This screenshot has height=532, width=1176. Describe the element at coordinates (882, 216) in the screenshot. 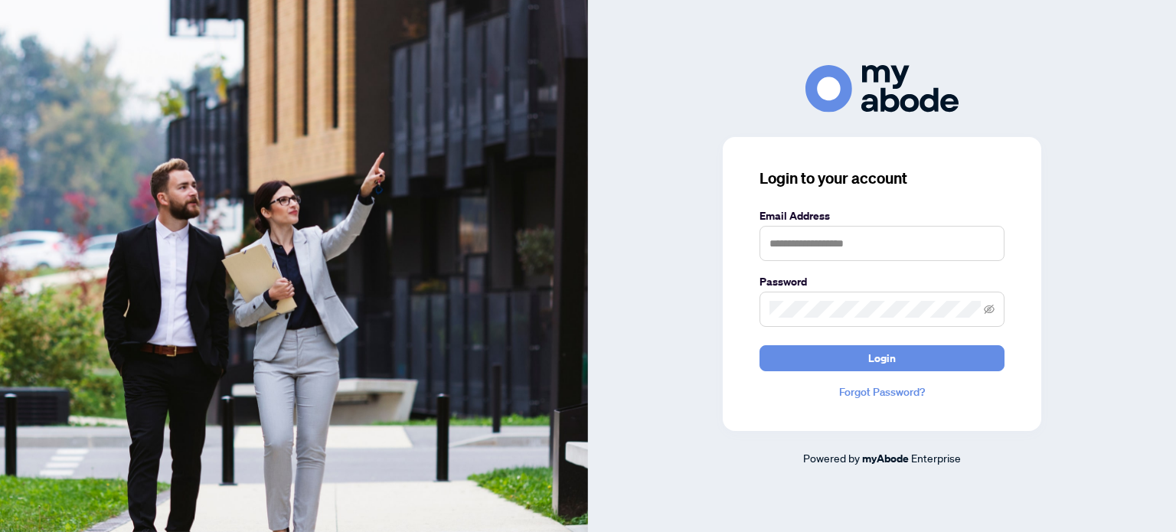

I see `label: Email Address` at that location.